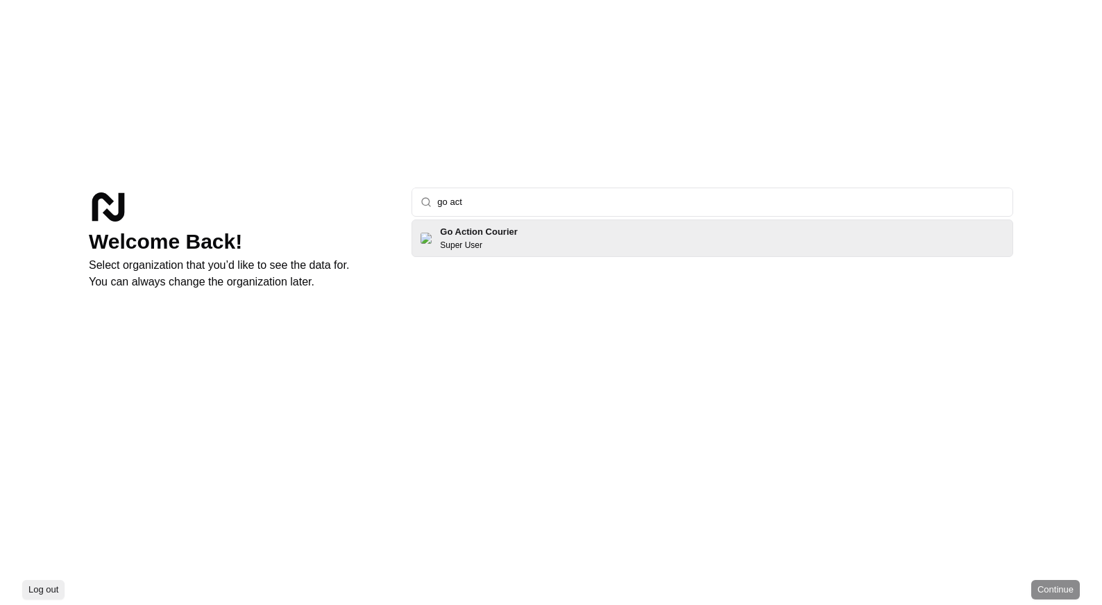 Image resolution: width=1102 pixels, height=605 pixels. Describe the element at coordinates (239, 274) in the screenshot. I see `p: Select organization that you’d like to see the data for. You can always change the organization l...` at that location.